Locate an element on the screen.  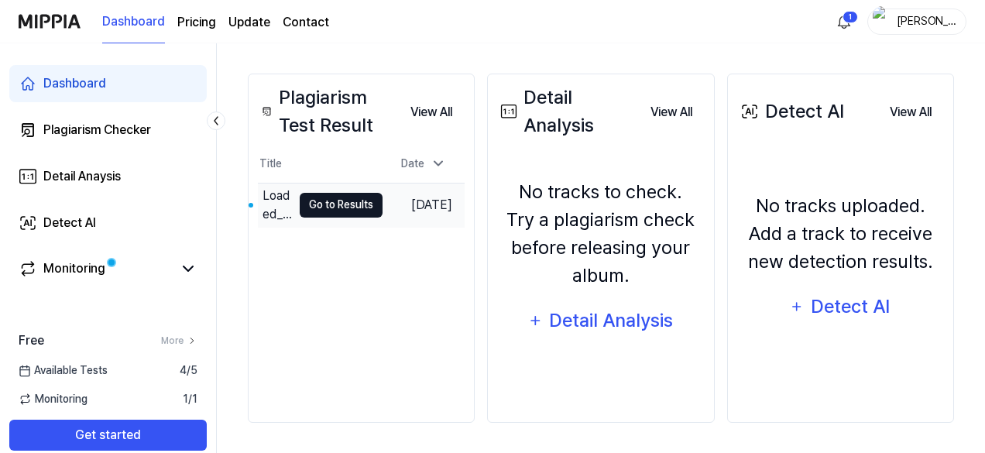
div: Plagiarism Checker is located at coordinates (97, 130).